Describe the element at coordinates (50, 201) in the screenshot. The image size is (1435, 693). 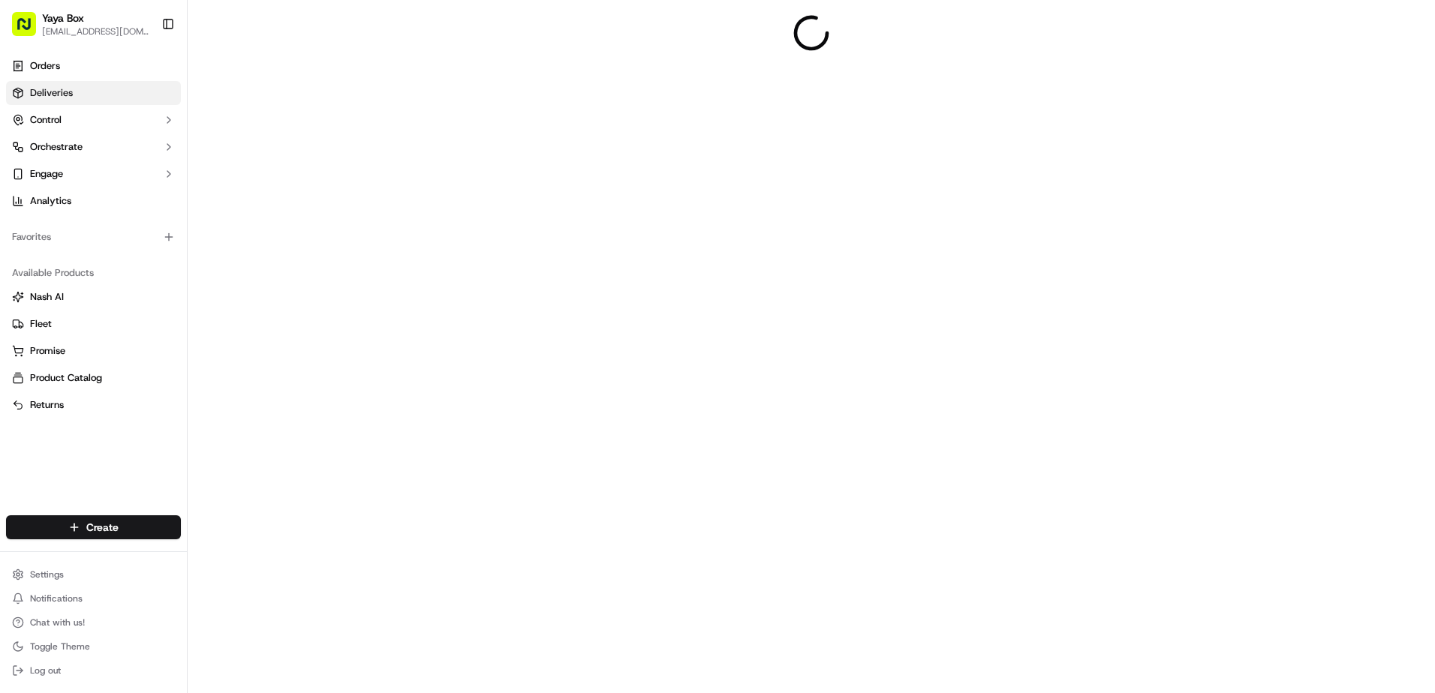
I see `span: Analytics` at that location.